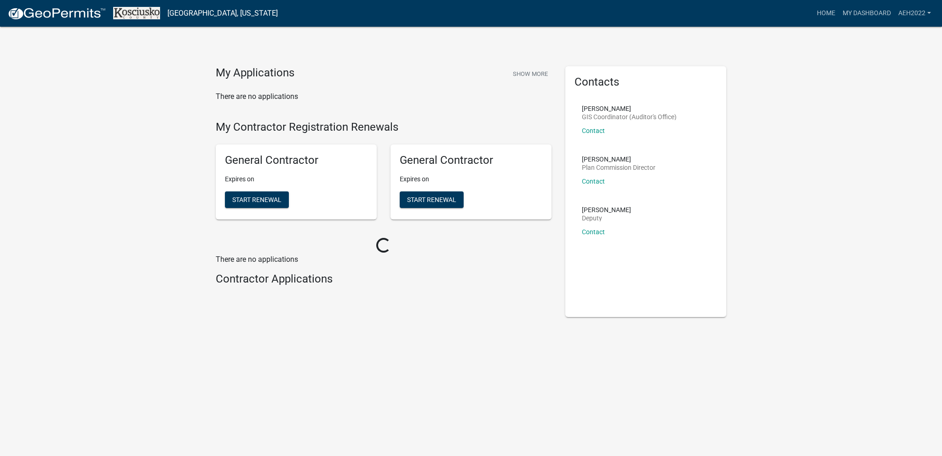 The image size is (942, 456). I want to click on h4: My Contractor Registration Renewals, so click(384, 127).